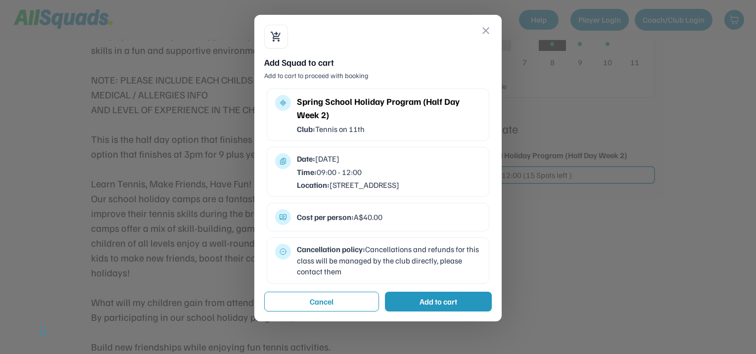 The width and height of the screenshot is (756, 354). What do you see at coordinates (389, 260) in the screenshot?
I see `div: Cancellations and refunds for this class will be managed by the club directly, please contact them` at bounding box center [389, 260].